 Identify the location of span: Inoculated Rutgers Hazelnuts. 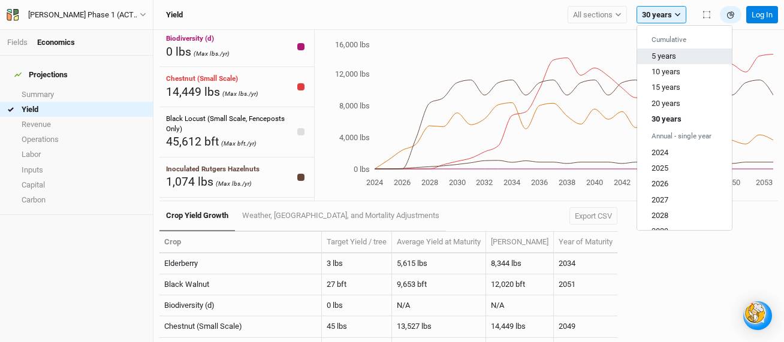
(213, 169).